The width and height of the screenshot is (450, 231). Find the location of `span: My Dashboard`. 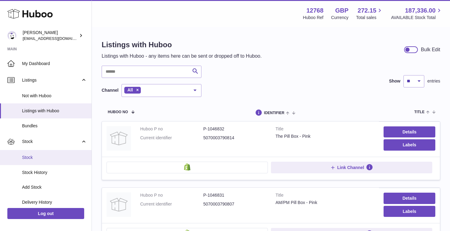

span: My Dashboard is located at coordinates (55, 63).